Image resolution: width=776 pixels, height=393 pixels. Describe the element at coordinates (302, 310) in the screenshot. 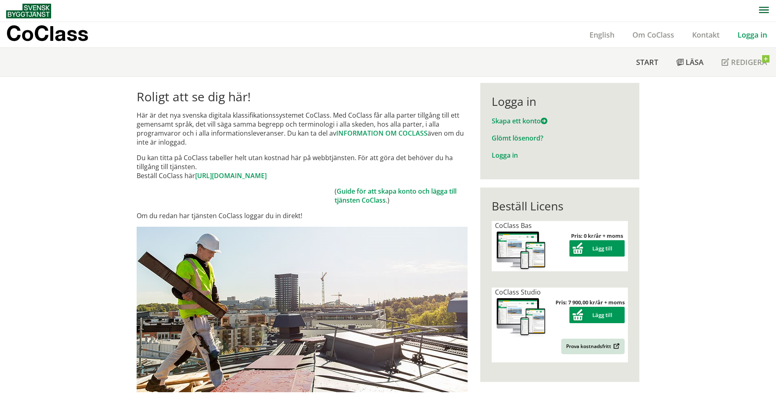

I see `img: login.jpg` at that location.